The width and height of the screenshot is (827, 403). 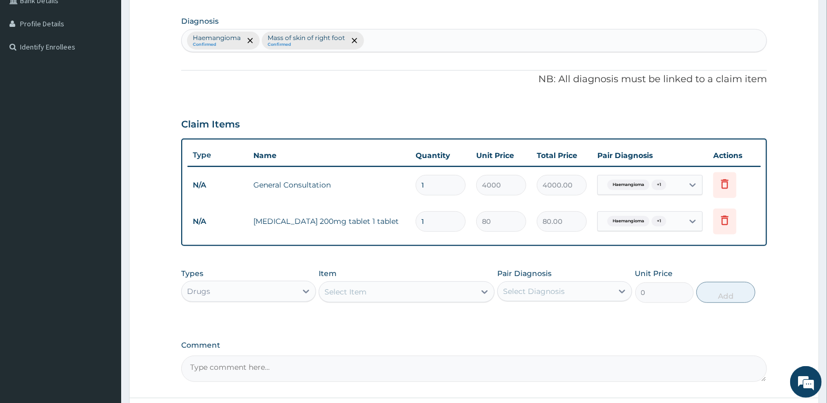 I want to click on th: Total Price, so click(x=562, y=155).